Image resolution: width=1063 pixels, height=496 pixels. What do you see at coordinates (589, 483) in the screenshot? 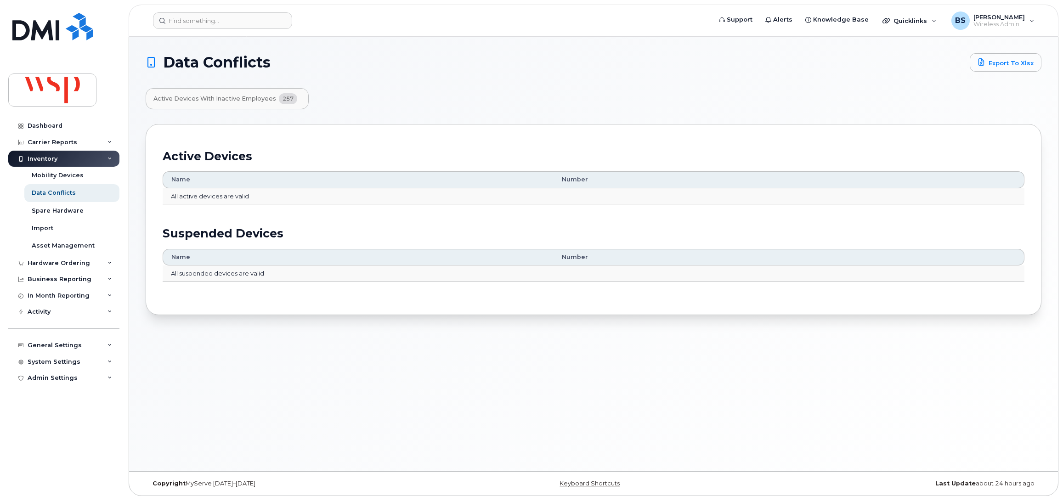
I see `a: Keyboard Shortcuts` at bounding box center [589, 483].